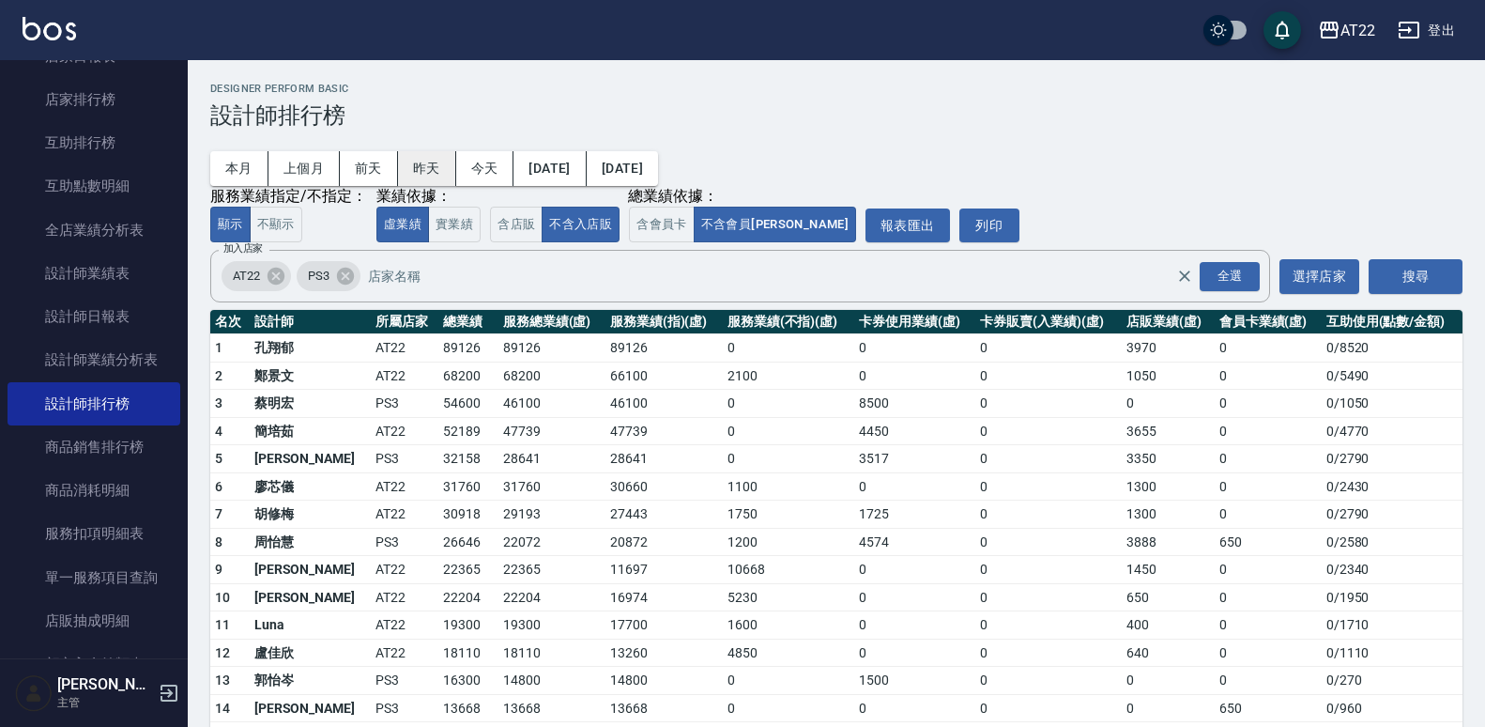 This screenshot has height=727, width=1485. What do you see at coordinates (468, 459) in the screenshot?
I see `td: 32158` at bounding box center [468, 459].